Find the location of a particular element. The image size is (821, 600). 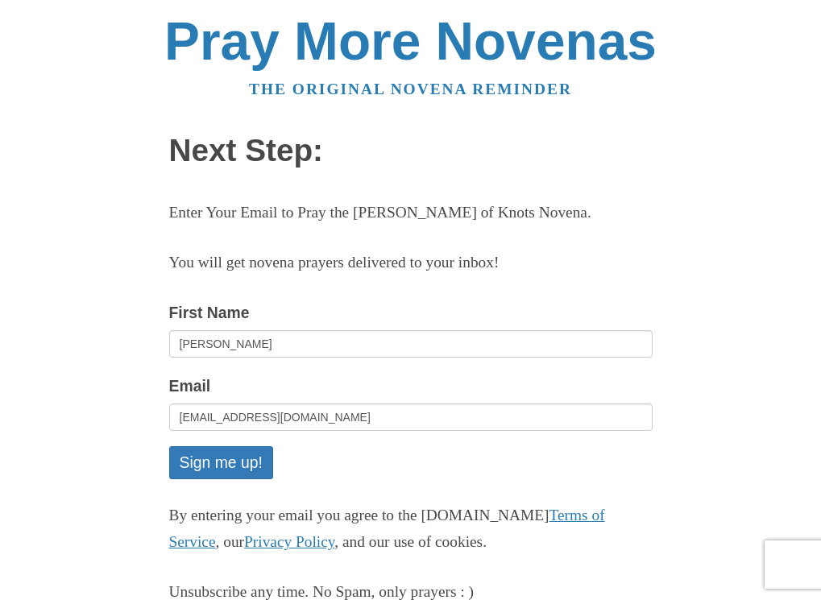

a: Pray More Novenas is located at coordinates (410, 41).